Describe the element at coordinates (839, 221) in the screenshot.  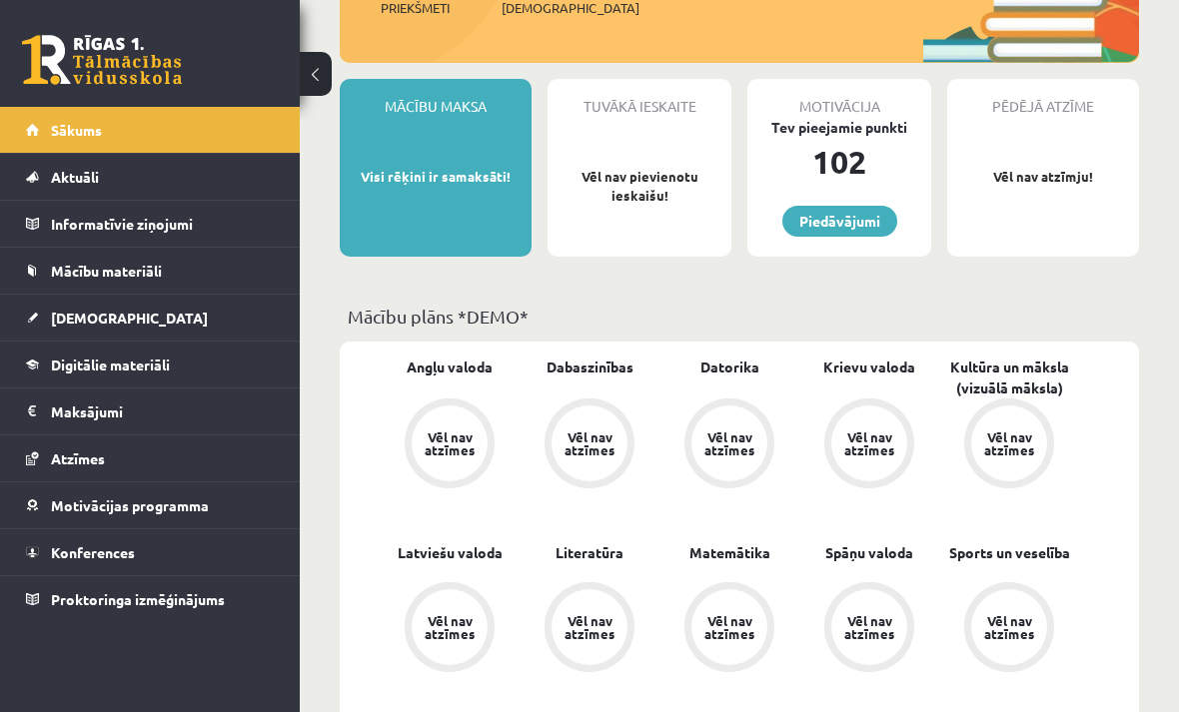
I see `a: Piedāvājumi` at that location.